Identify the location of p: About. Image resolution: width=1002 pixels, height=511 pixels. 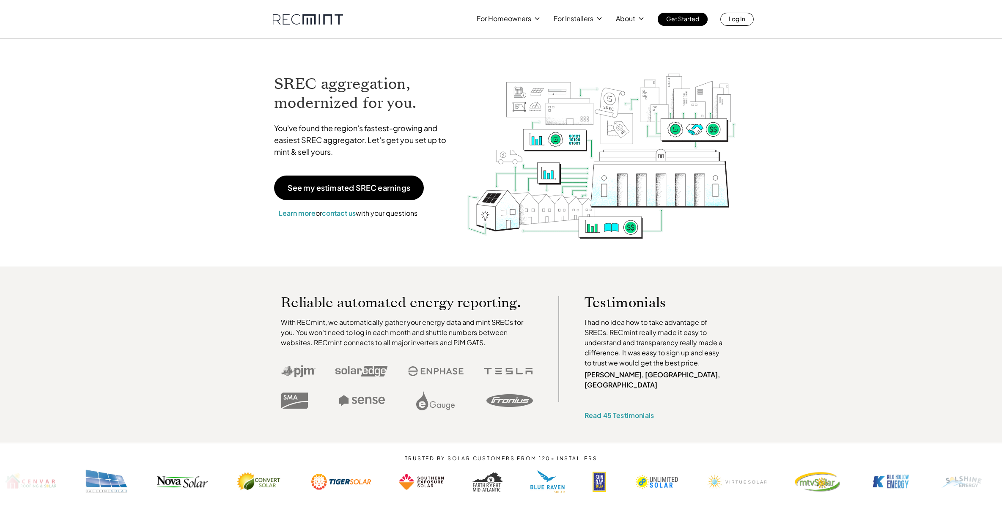
(626, 19).